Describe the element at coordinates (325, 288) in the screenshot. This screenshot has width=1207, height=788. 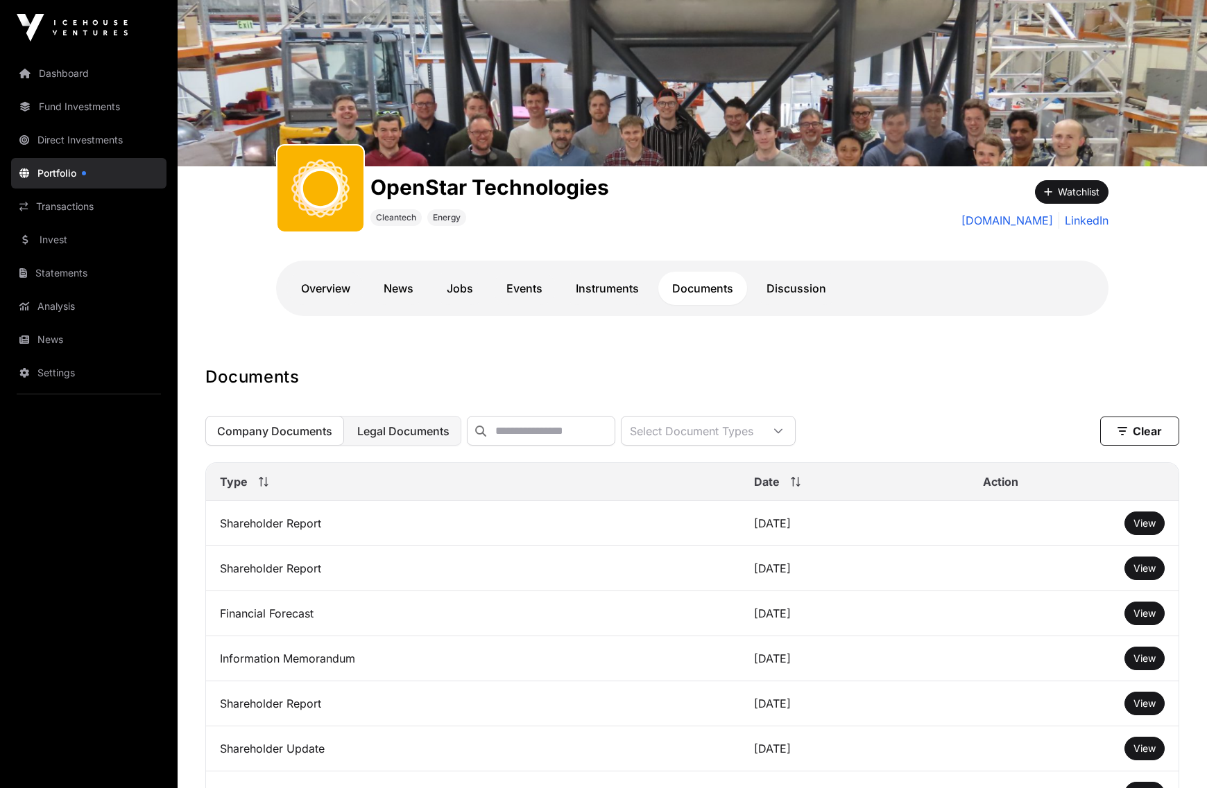
I see `a: Overview` at that location.